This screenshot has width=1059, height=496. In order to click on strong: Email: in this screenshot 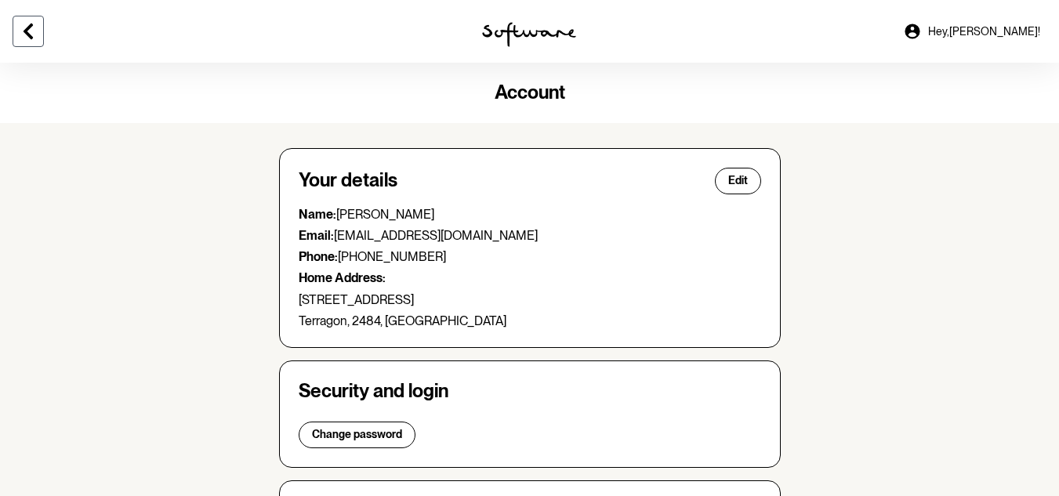, I will do `click(316, 235)`.